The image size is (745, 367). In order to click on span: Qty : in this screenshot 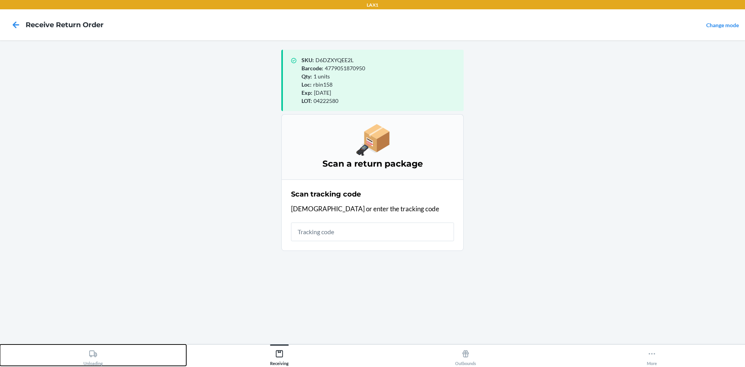, I will do `click(306, 76)`.